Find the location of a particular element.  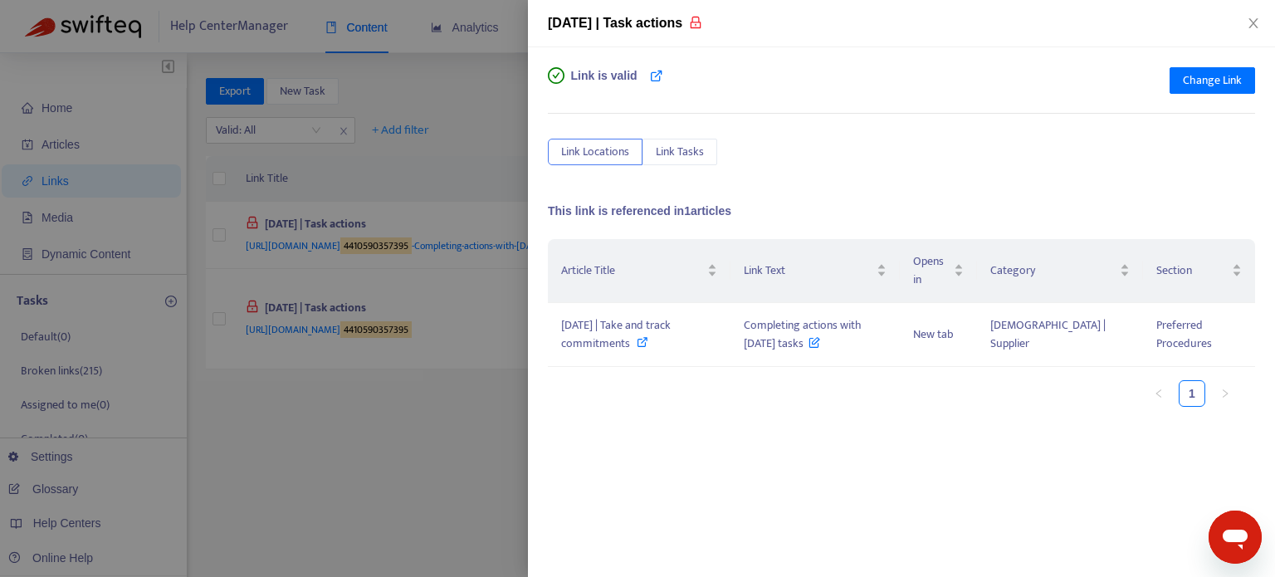

button: Link Tasks is located at coordinates (680, 152).